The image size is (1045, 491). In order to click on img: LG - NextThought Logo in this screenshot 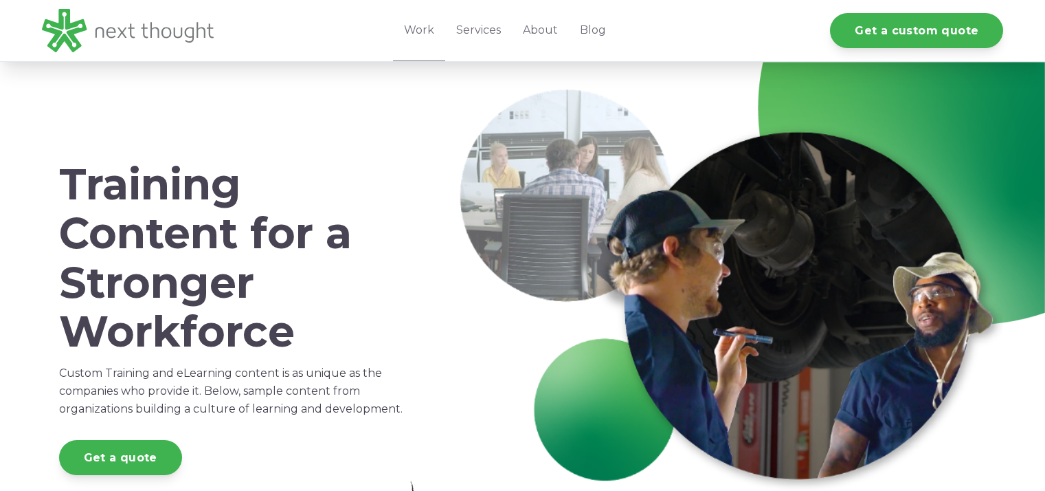, I will do `click(128, 30)`.